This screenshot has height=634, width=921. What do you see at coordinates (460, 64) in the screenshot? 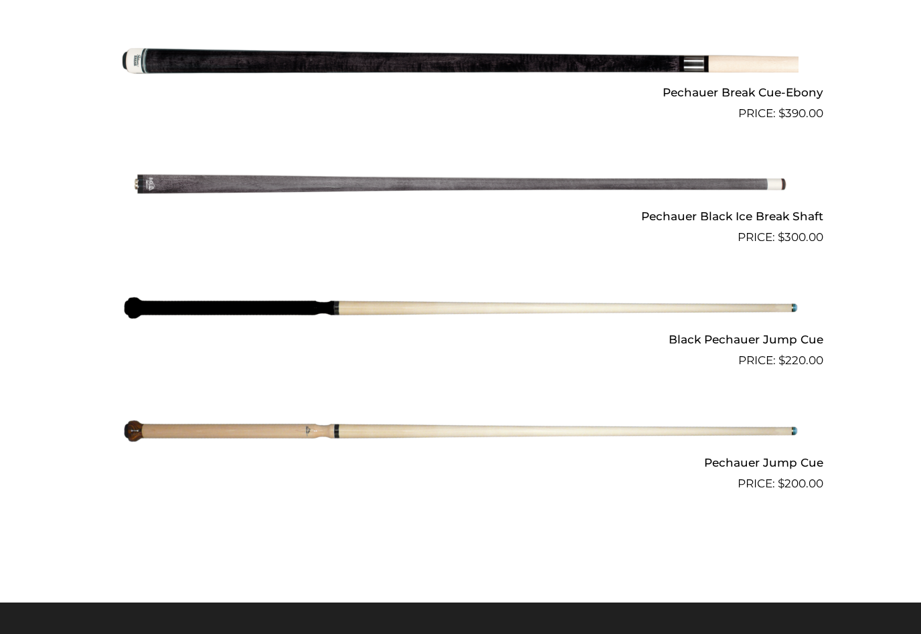
I see `a: Pechauer Break Cue-Ebony $390.00` at bounding box center [460, 64].